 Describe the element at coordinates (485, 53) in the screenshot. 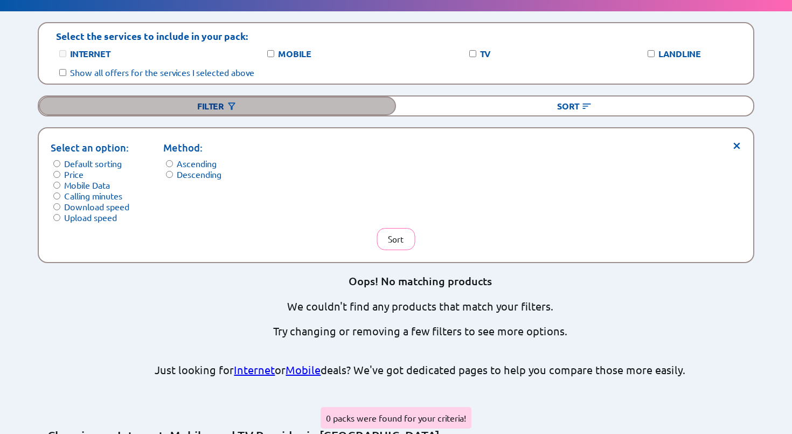

I see `label: TV` at that location.